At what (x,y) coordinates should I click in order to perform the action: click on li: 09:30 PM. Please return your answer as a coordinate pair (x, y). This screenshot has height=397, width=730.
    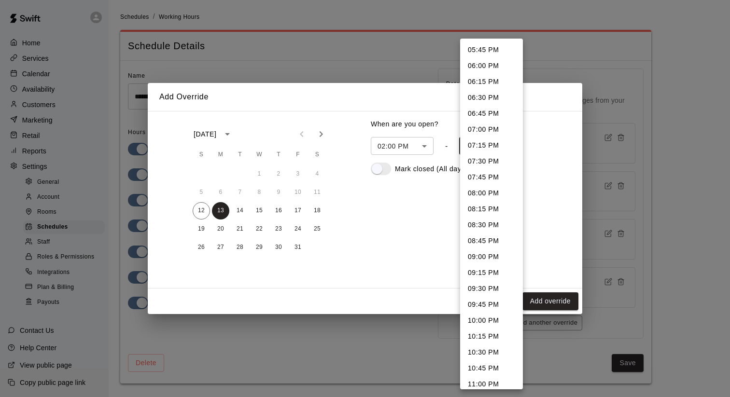
    Looking at the image, I should click on (492, 289).